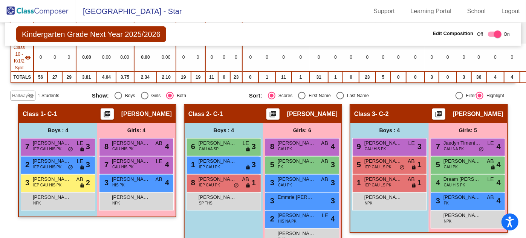 The height and width of the screenshot is (238, 526). I want to click on td: 23, so click(236, 77).